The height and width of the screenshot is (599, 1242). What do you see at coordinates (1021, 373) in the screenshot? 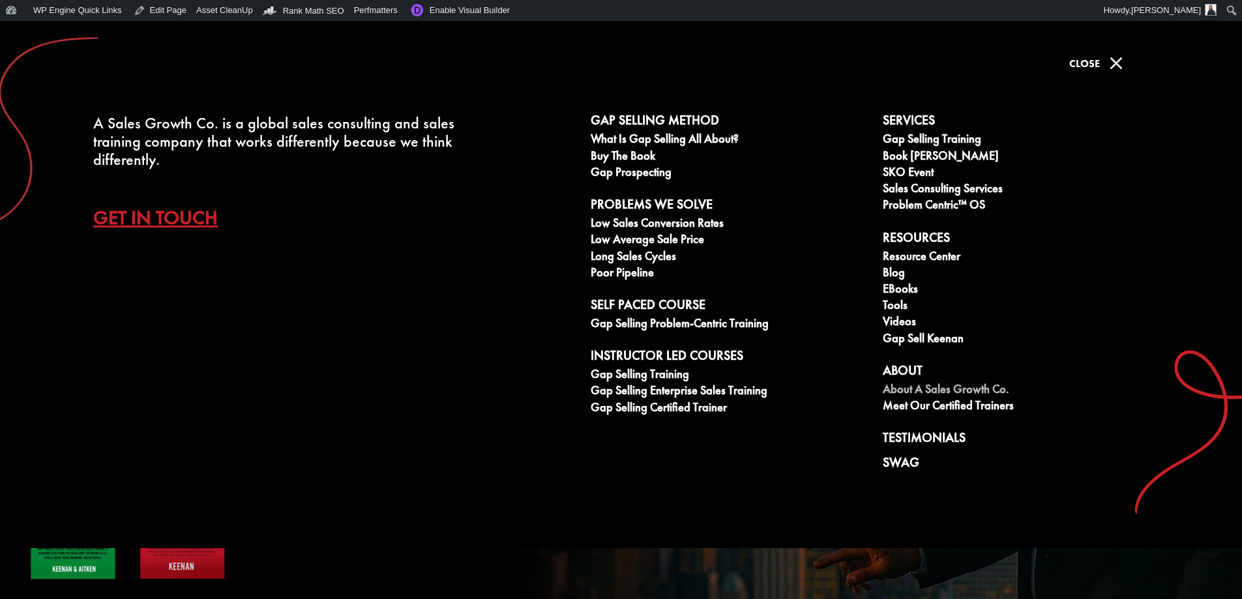
I see `a: About` at bounding box center [1021, 373].